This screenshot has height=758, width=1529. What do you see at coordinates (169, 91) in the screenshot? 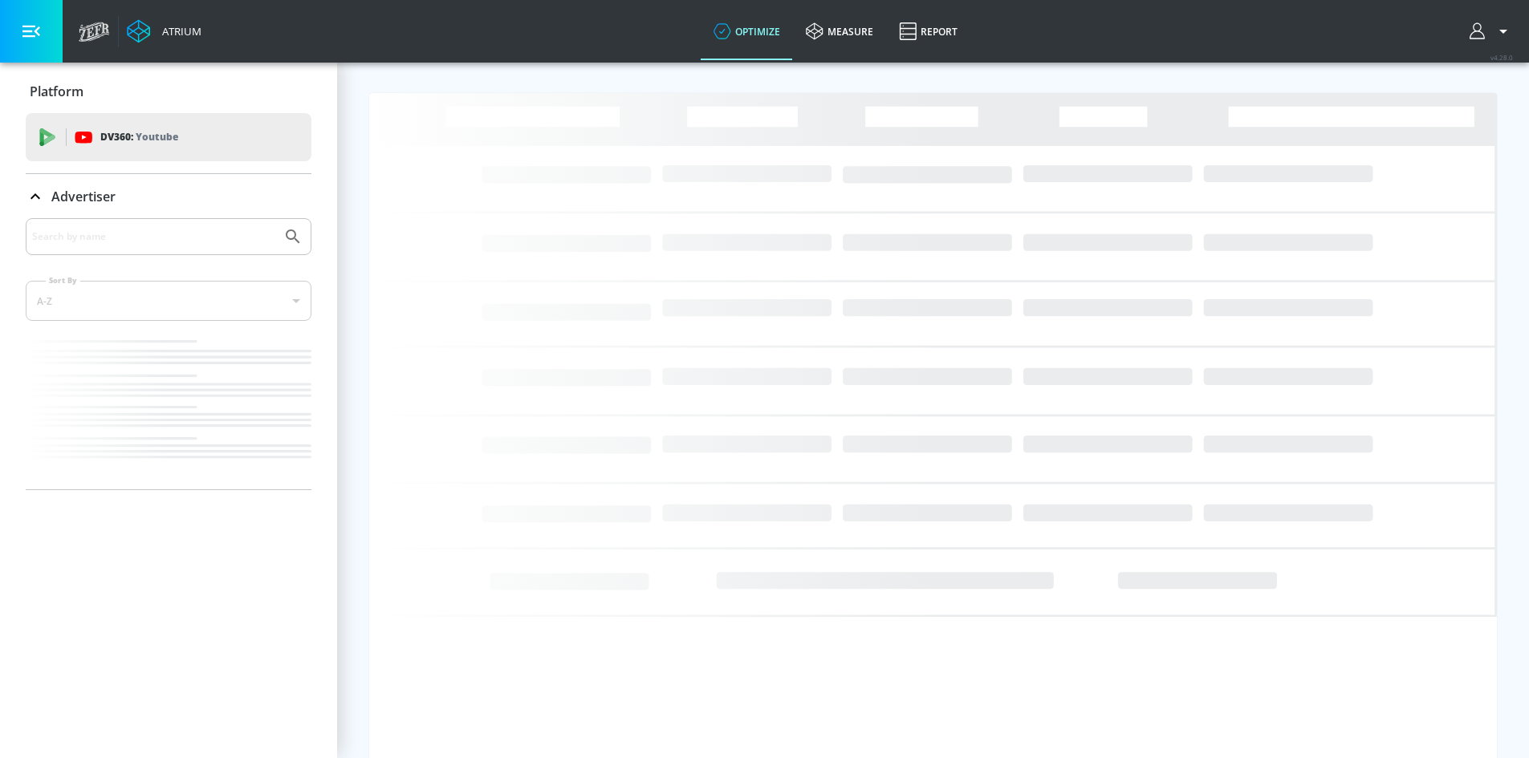
I see `div: Platform` at bounding box center [169, 91].